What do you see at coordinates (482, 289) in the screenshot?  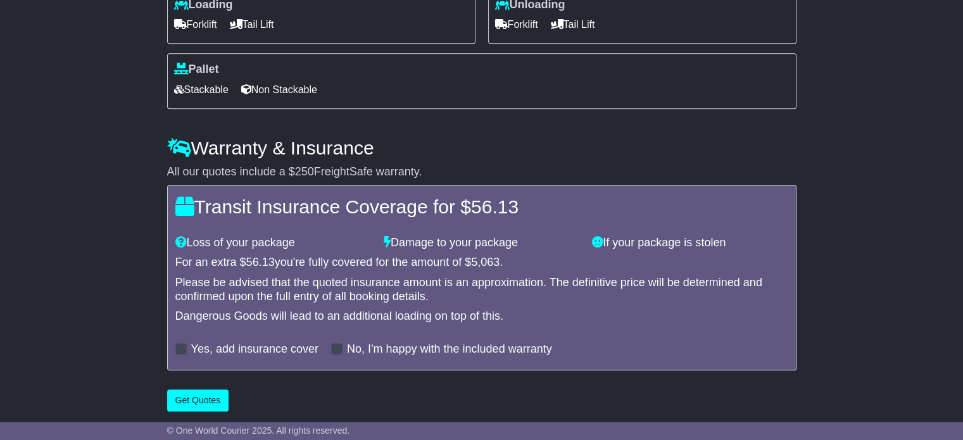 I see `div: Please be advised that the quoted insurance amount is an approximation. The definitive price will...` at bounding box center [482, 289].